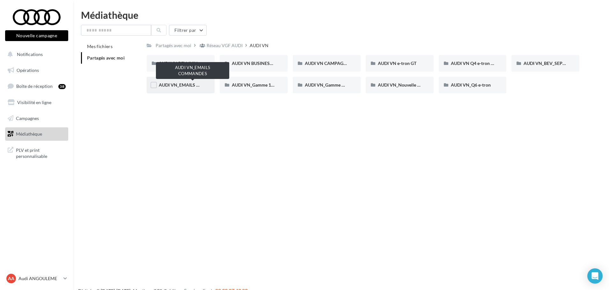 The image size is (609, 290). What do you see at coordinates (259, 46) in the screenshot?
I see `div: AUDI VN` at bounding box center [259, 46].